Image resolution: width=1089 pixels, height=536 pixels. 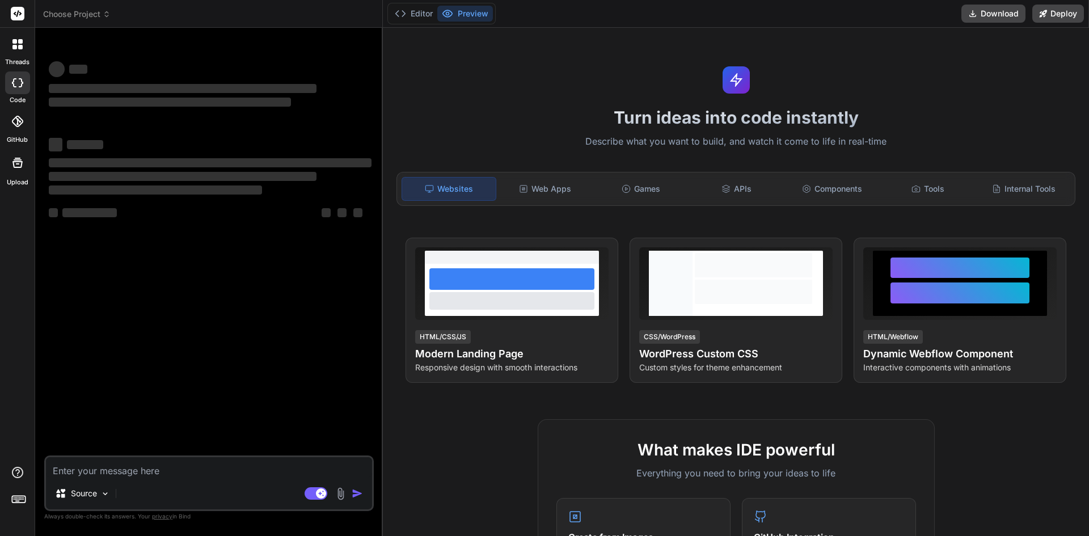 What do you see at coordinates (105, 493) in the screenshot?
I see `img: Pick Models` at bounding box center [105, 493].